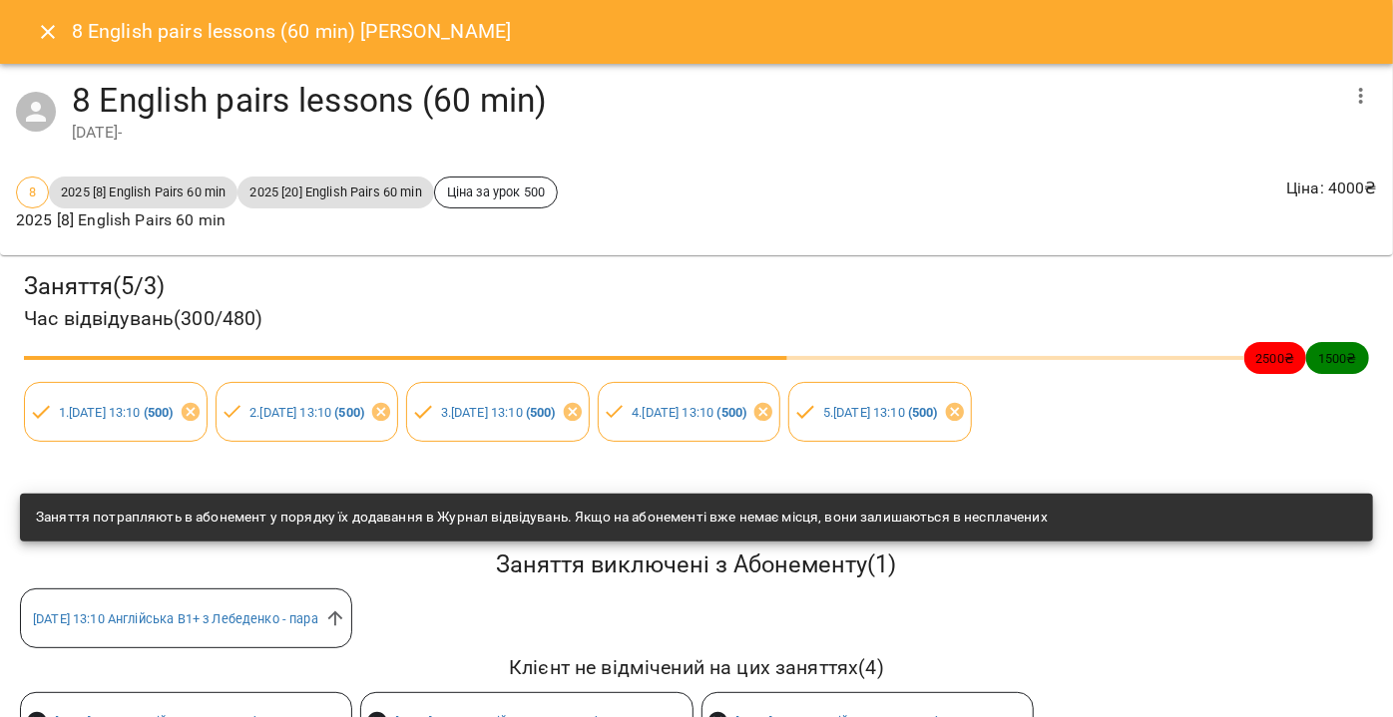 The image size is (1393, 717). Describe the element at coordinates (1331, 189) in the screenshot. I see `p: Ціна : 4000 ₴` at that location.